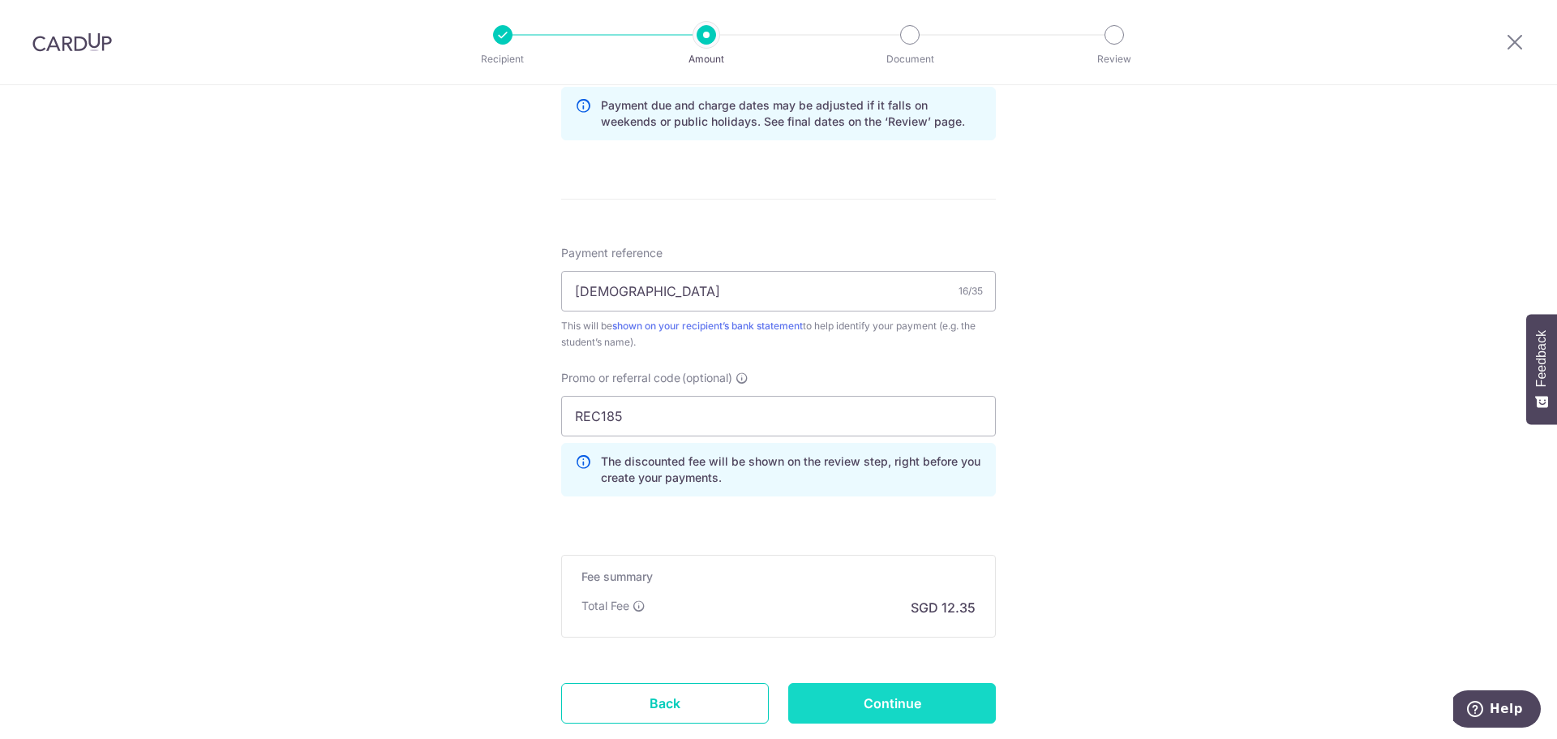  I want to click on p: Amount, so click(706, 59).